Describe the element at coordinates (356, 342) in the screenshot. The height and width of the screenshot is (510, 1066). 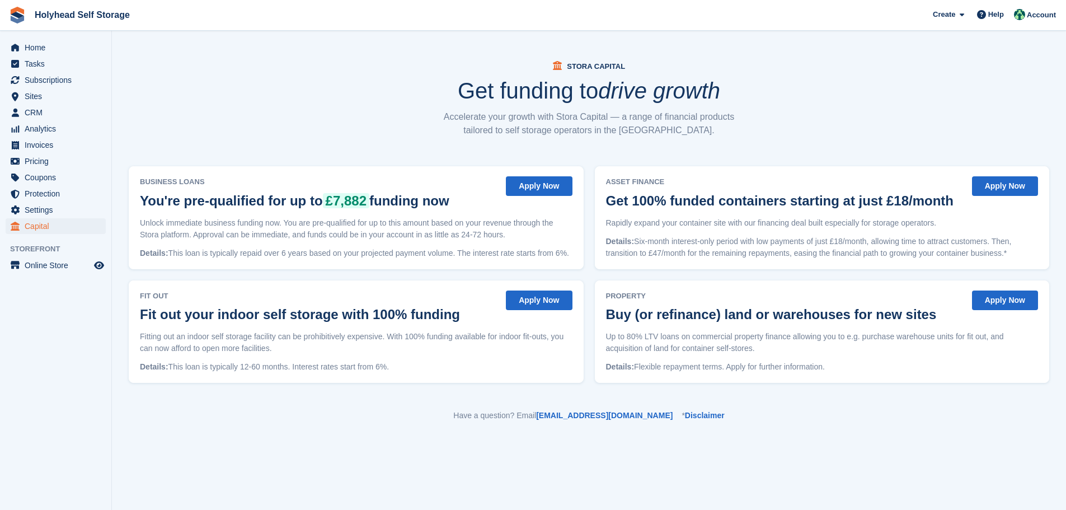
I see `p: Fitting out an indoor self storage facility can be prohibitively expensive. With 100% funding ava...` at that location.